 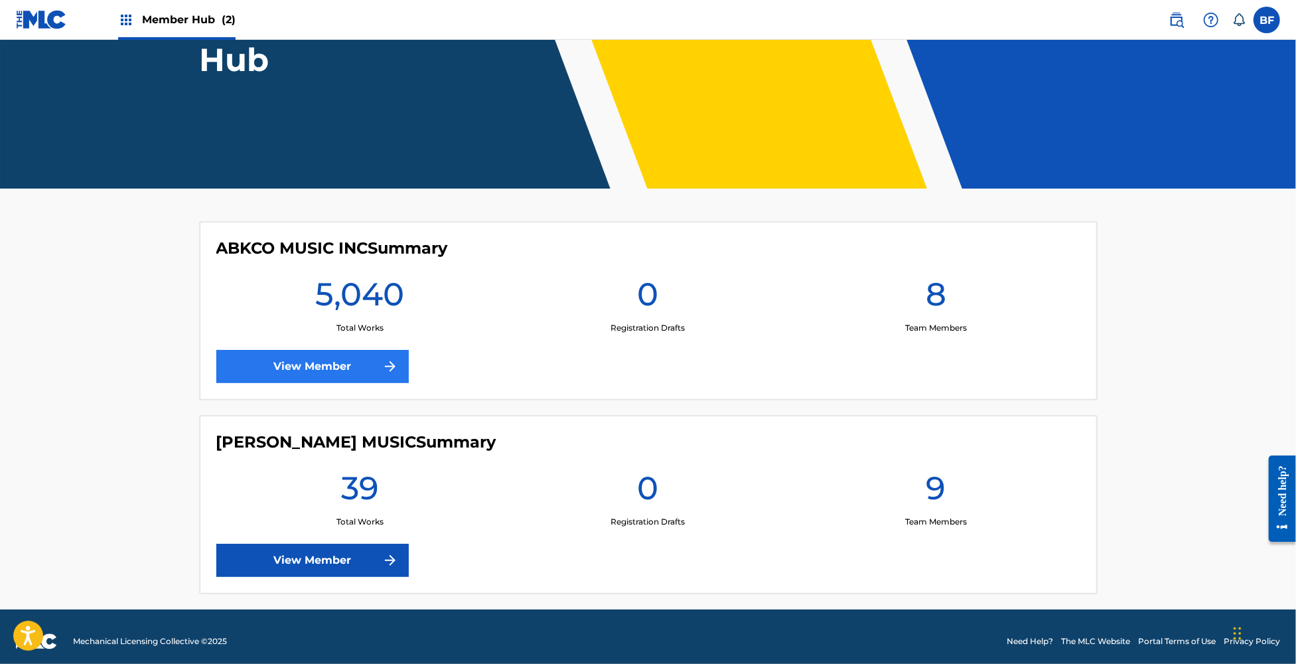 I want to click on a: Public Search, so click(x=1177, y=20).